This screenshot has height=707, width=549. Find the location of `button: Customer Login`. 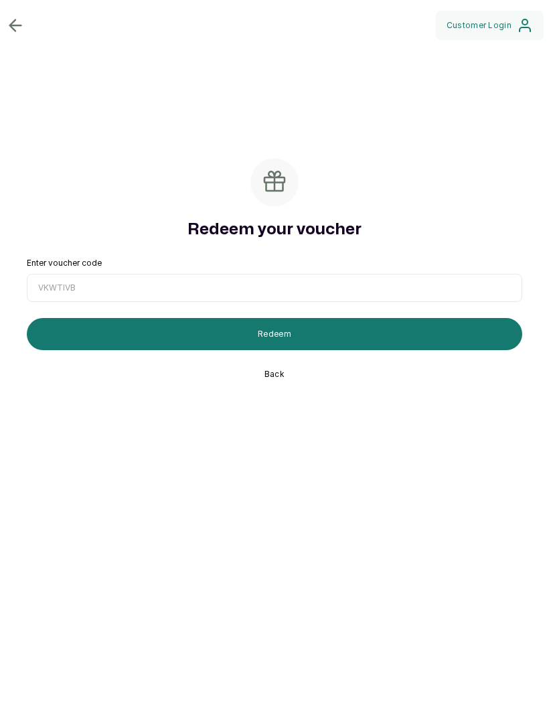

button: Customer Login is located at coordinates (489, 25).